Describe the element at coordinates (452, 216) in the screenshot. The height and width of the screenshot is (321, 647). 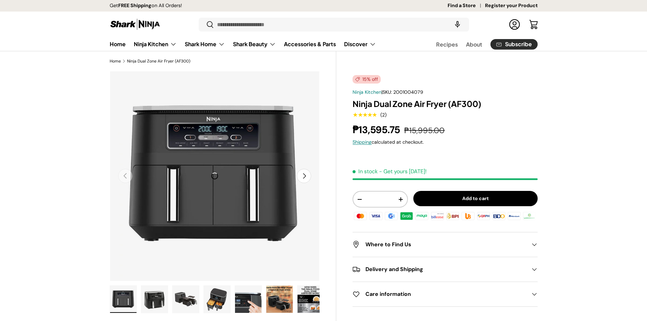
I see `img: bpi` at that location.